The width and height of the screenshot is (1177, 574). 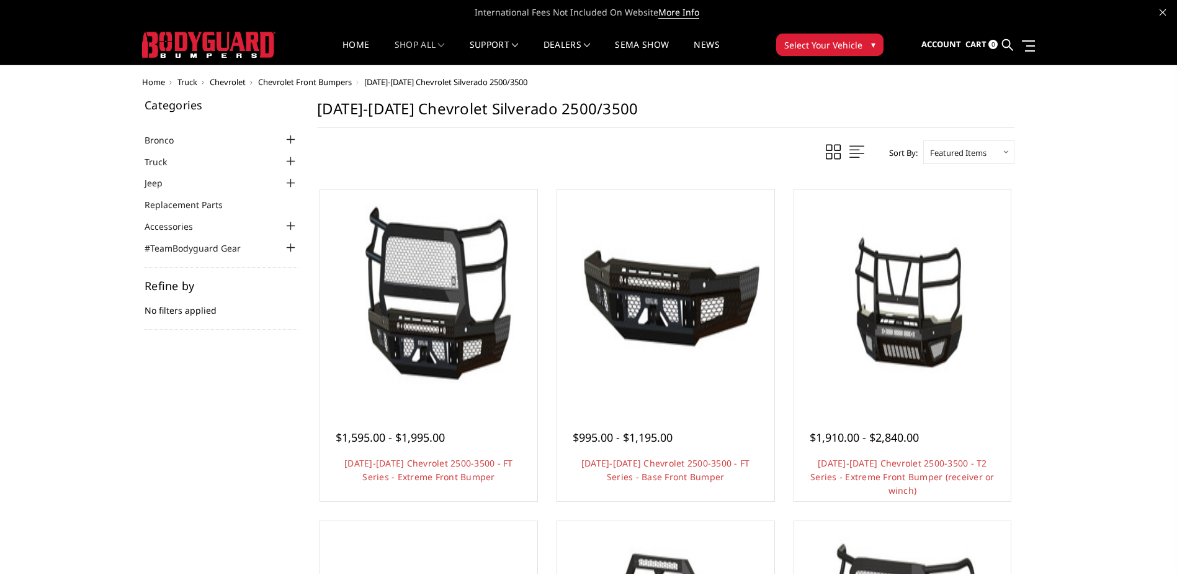 What do you see at coordinates (903, 298) in the screenshot?
I see `a: 2024-2025 Chevrolet 2500-3500 - T2 Series - Extreme Front Bumper (receiver or winch) 2024-2025 Ch...` at bounding box center [903, 298].